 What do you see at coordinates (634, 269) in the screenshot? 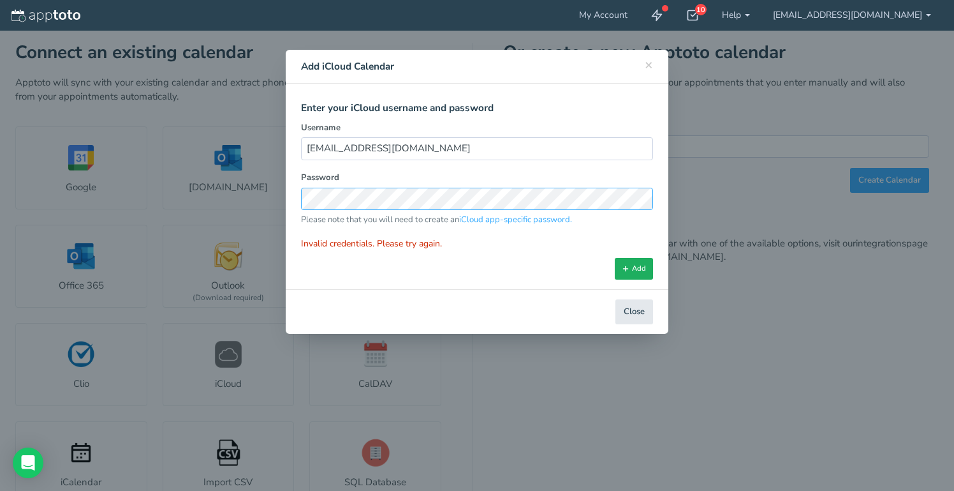
I see `button: Add` at bounding box center [634, 269].